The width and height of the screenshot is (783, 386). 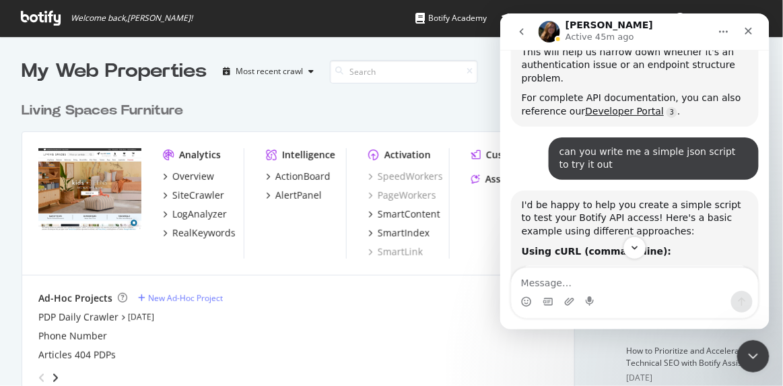 What do you see at coordinates (303, 176) in the screenshot?
I see `div: ActionBoard` at bounding box center [303, 176].